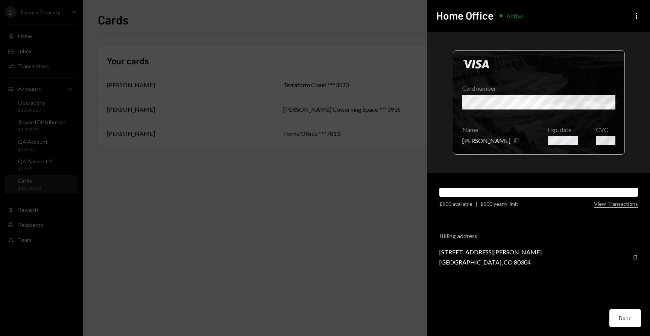 Image resolution: width=650 pixels, height=336 pixels. Describe the element at coordinates (539, 235) in the screenshot. I see `div: Billing address` at that location.